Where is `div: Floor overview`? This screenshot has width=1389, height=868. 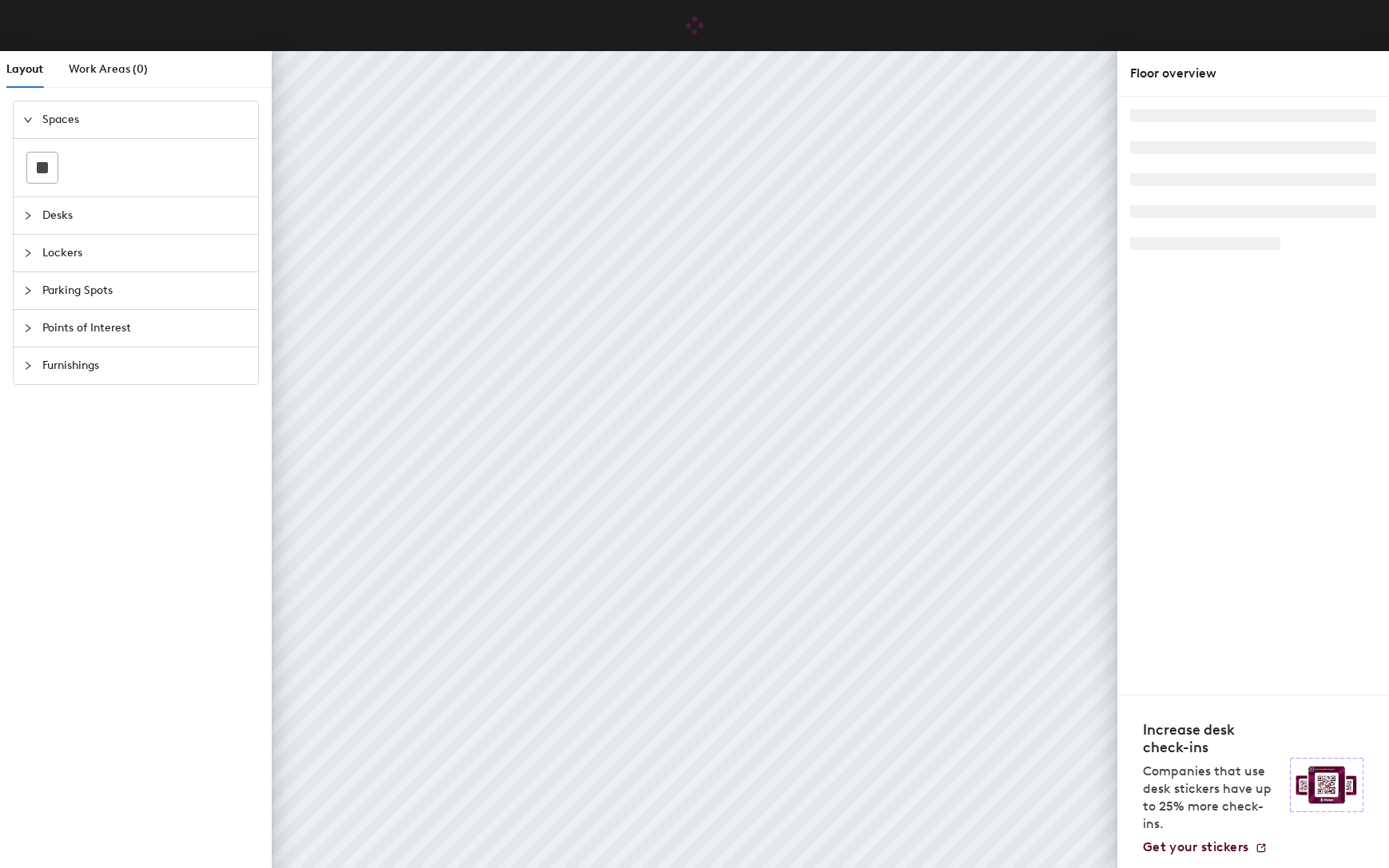 div: Floor overview is located at coordinates (1253, 74).